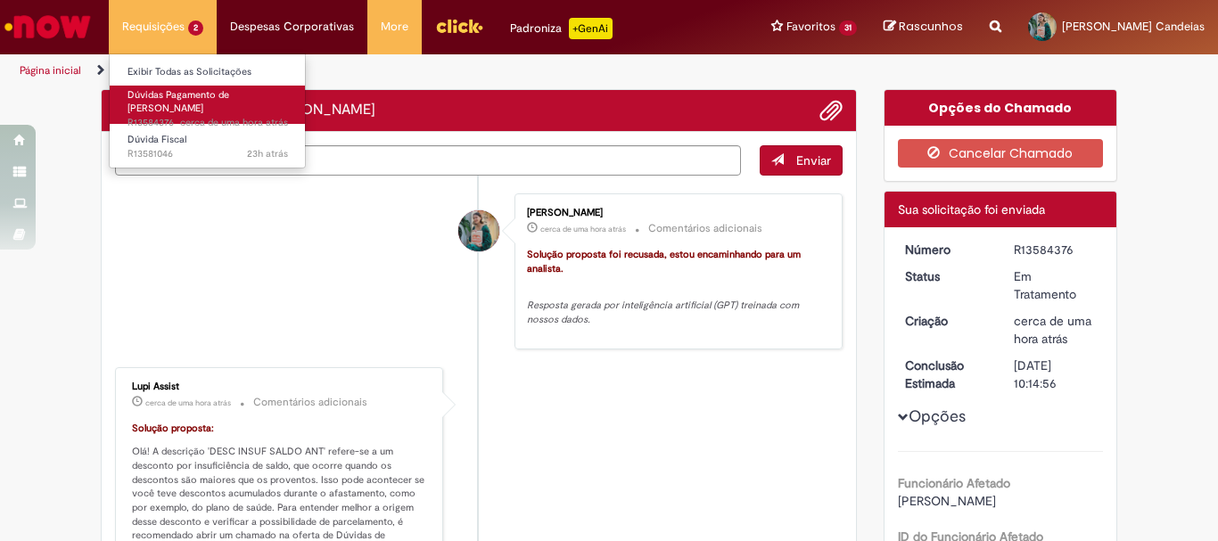 Image resolution: width=1218 pixels, height=541 pixels. Describe the element at coordinates (208, 72) in the screenshot. I see `a: Exibir Todas as Solicitações` at that location.